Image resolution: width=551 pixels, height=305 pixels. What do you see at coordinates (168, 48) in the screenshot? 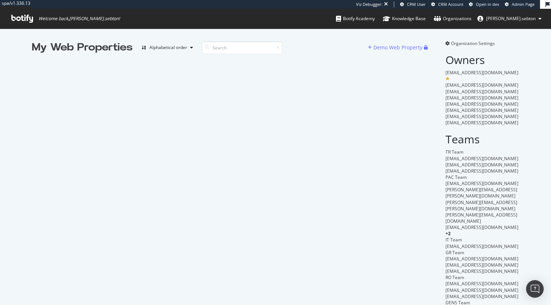
I see `div: Alphabetical order` at bounding box center [168, 48].